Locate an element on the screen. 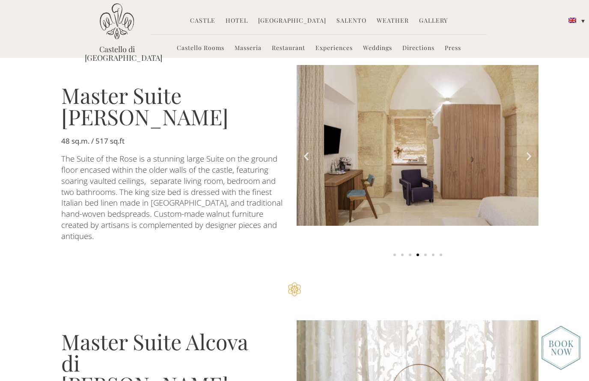 The height and width of the screenshot is (381, 589). img: English is located at coordinates (572, 21).